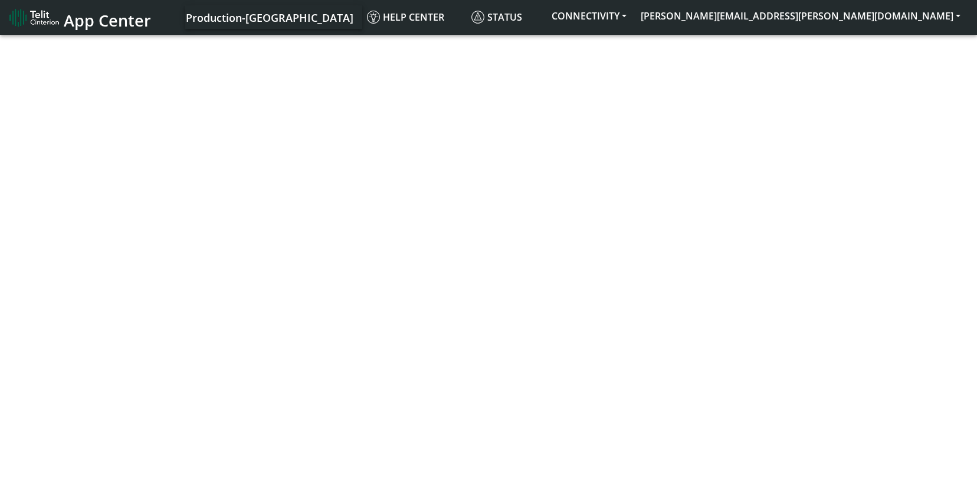 This screenshot has width=977, height=501. I want to click on button: CONNECTIVITY, so click(589, 16).